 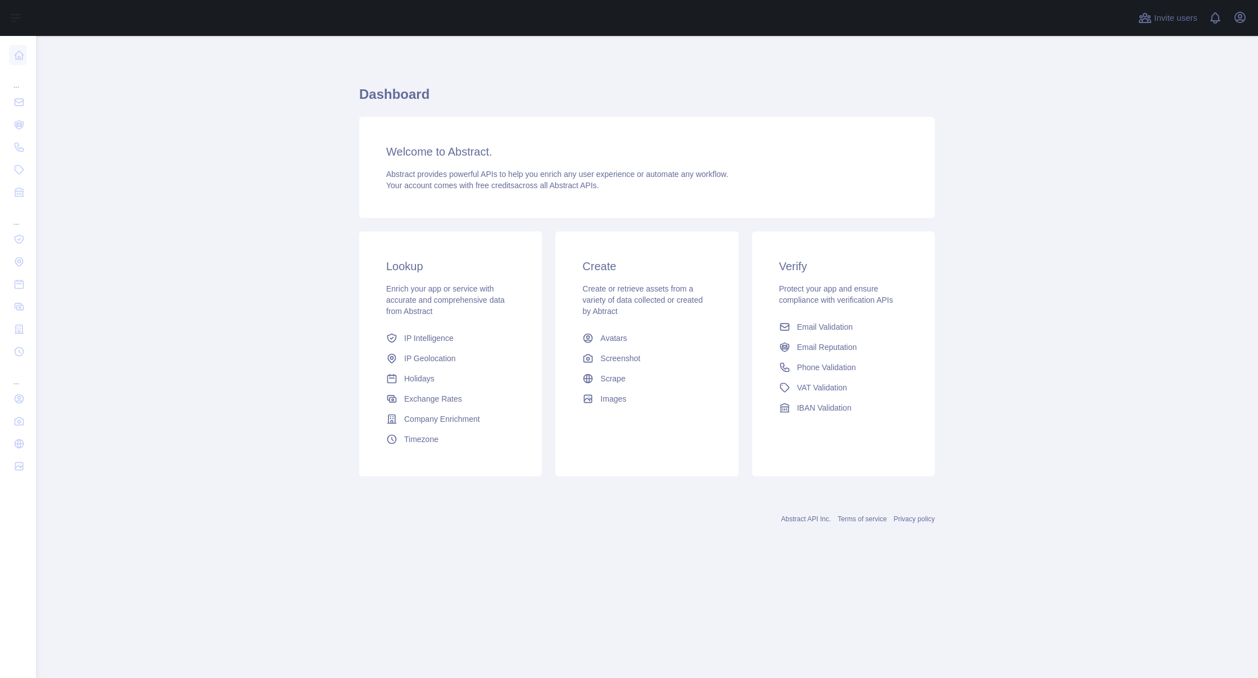 What do you see at coordinates (824, 408) in the screenshot?
I see `span: IBAN Validation` at bounding box center [824, 408].